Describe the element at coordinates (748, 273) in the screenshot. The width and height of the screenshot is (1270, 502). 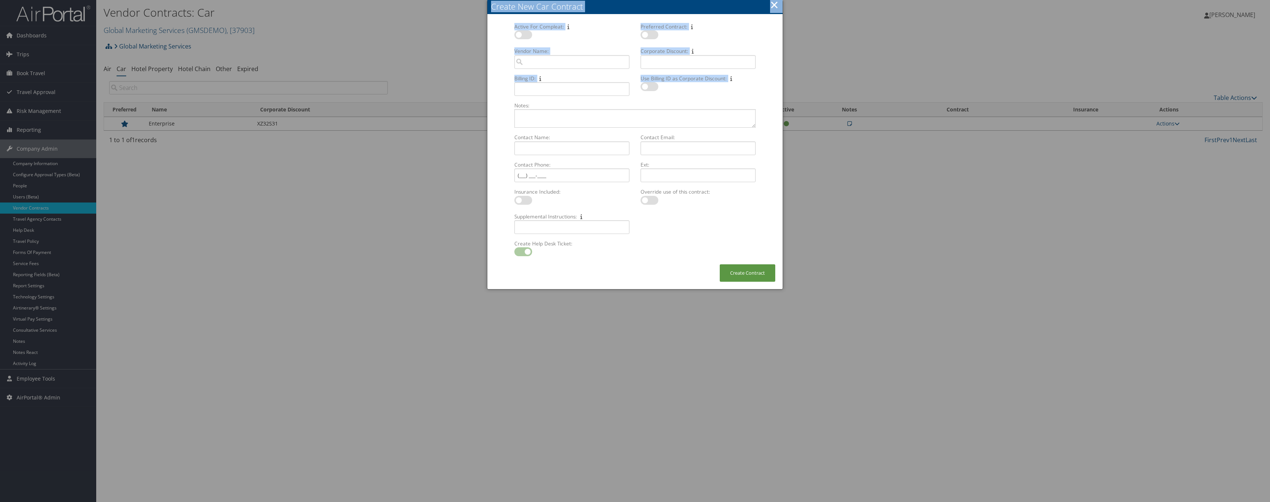
I see `button: Create Contract` at that location.